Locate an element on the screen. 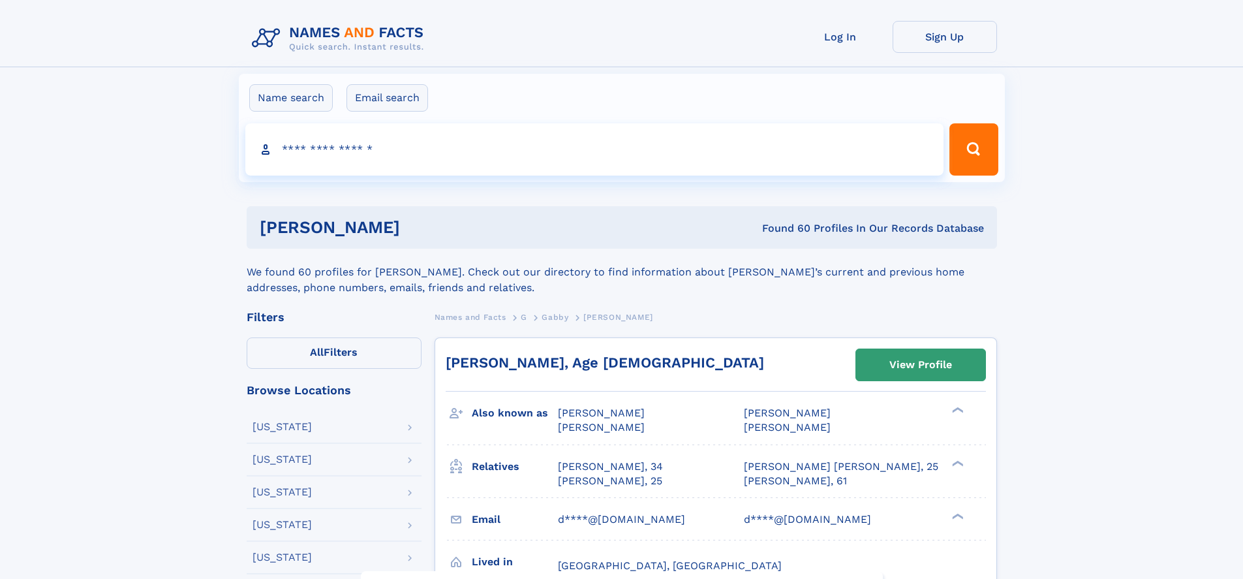 This screenshot has height=579, width=1243. h3: Lived in is located at coordinates (515, 562).